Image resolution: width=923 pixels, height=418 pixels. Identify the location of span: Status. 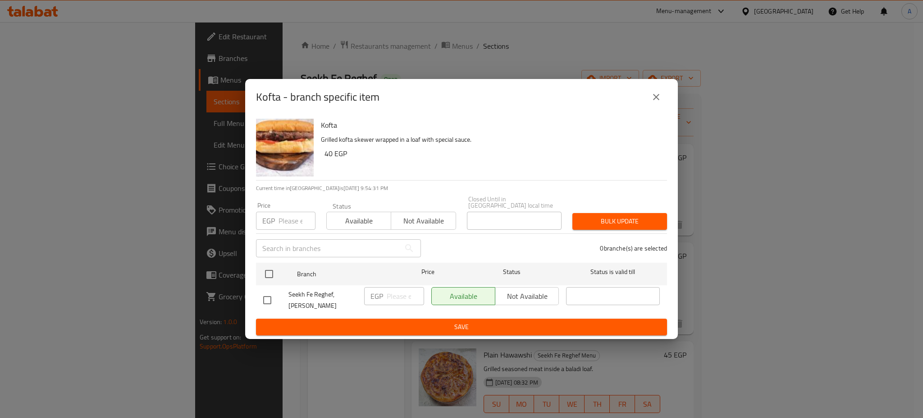
(512, 271).